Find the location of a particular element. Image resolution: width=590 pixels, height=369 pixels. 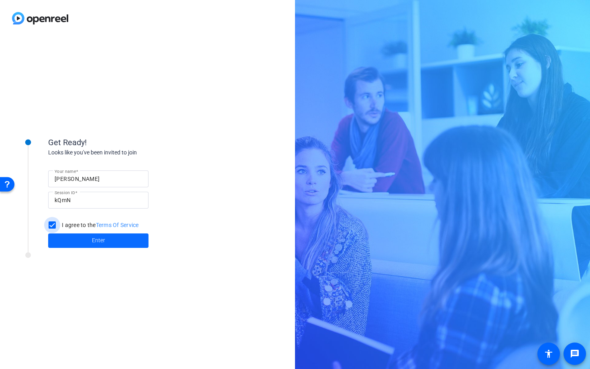

div: Get Ready! is located at coordinates (128, 143).